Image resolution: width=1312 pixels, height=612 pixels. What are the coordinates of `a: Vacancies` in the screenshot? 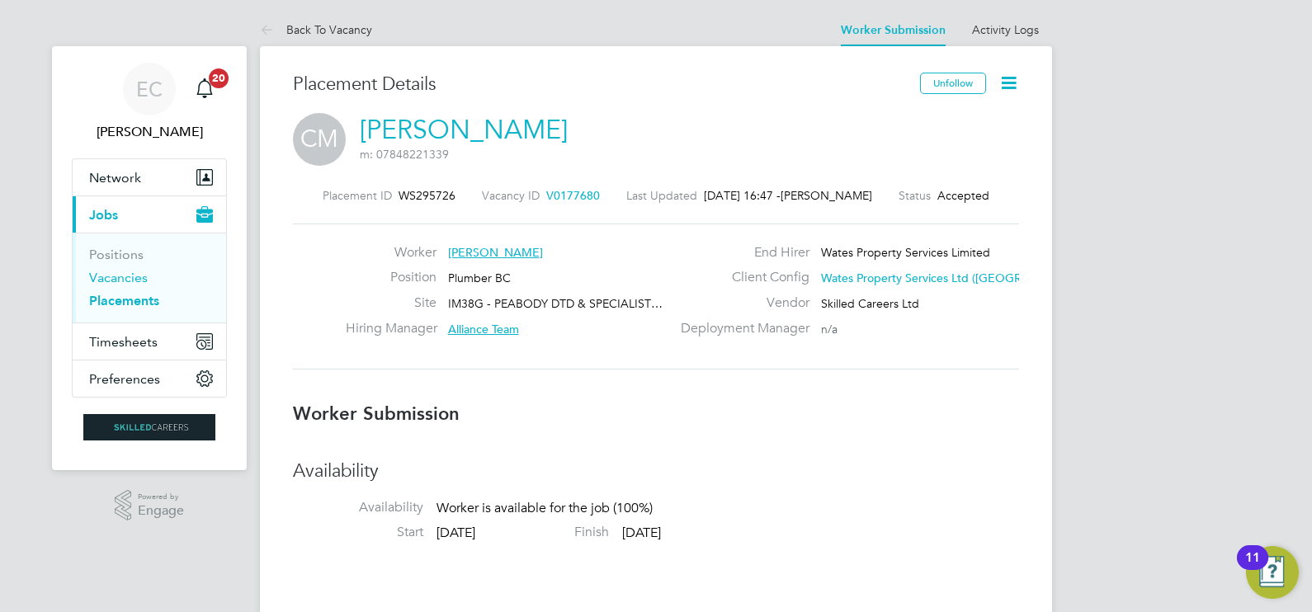 It's located at (118, 277).